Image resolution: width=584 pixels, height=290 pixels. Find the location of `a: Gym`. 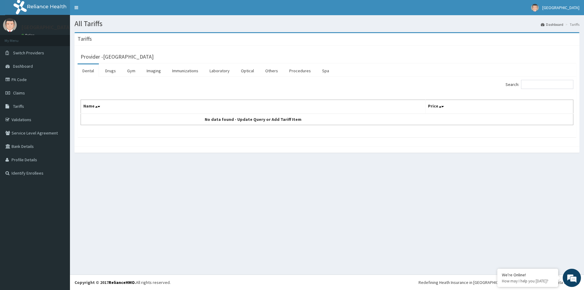

a: Gym is located at coordinates (131, 71).